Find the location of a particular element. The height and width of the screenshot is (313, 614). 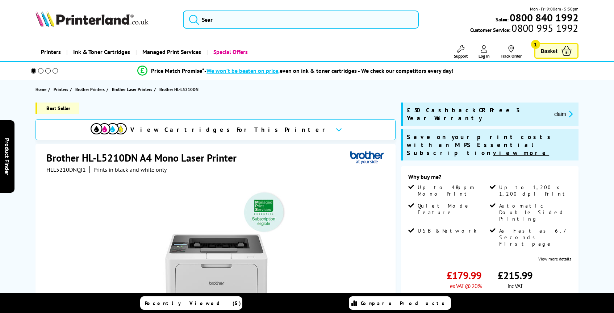

span: Mon - Fri 9:00am - 5:30pm is located at coordinates (554, 9).